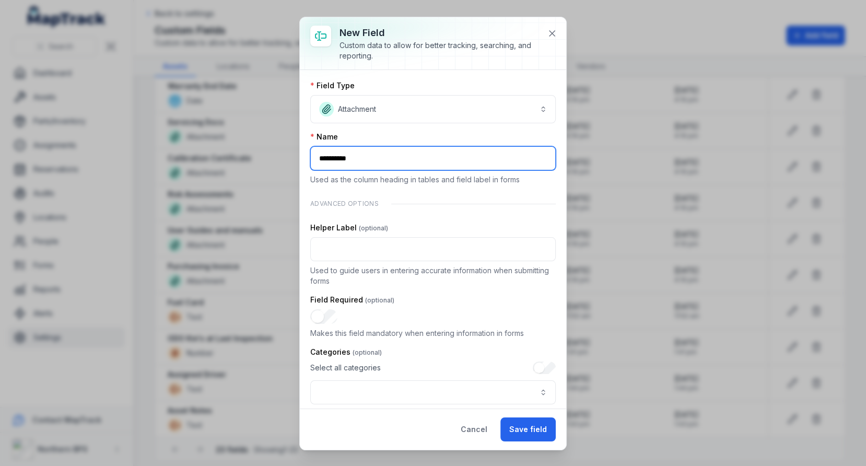 The width and height of the screenshot is (866, 466). What do you see at coordinates (352, 300) in the screenshot?
I see `label: Field Required` at bounding box center [352, 300].